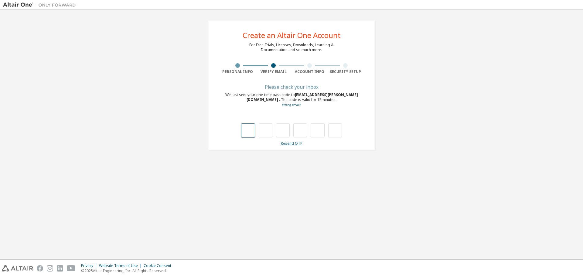 This screenshot has height=277, width=583. What do you see at coordinates (291, 87) in the screenshot?
I see `div: Please check your inbox` at bounding box center [291, 87].